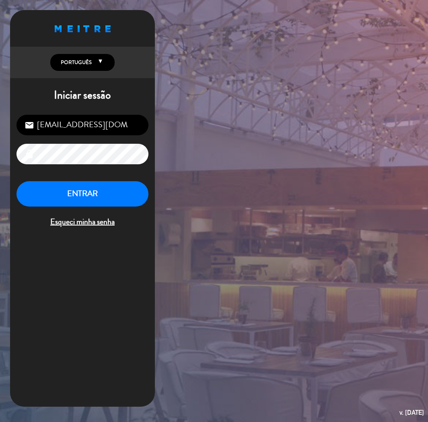  Describe the element at coordinates (29, 125) in the screenshot. I see `i: email` at that location.